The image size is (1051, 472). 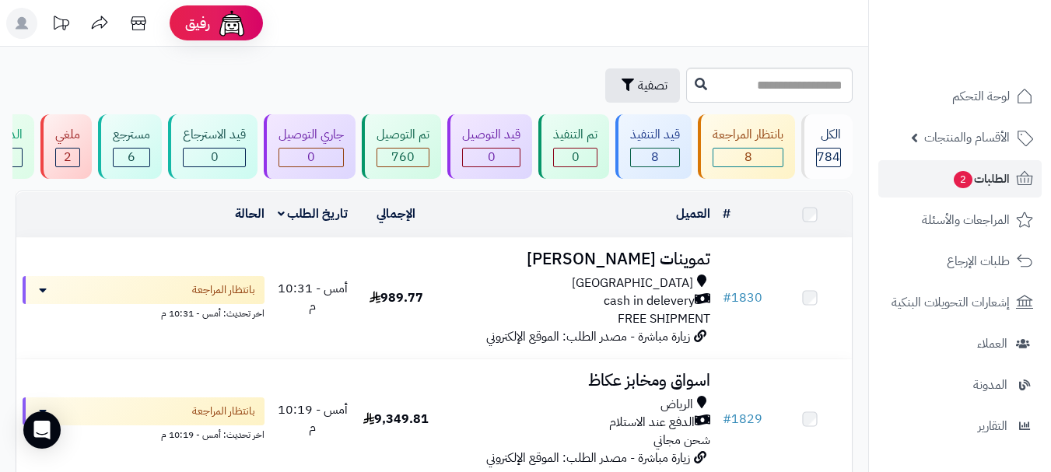 What do you see at coordinates (993, 426) in the screenshot?
I see `span: التقارير` at bounding box center [993, 426].